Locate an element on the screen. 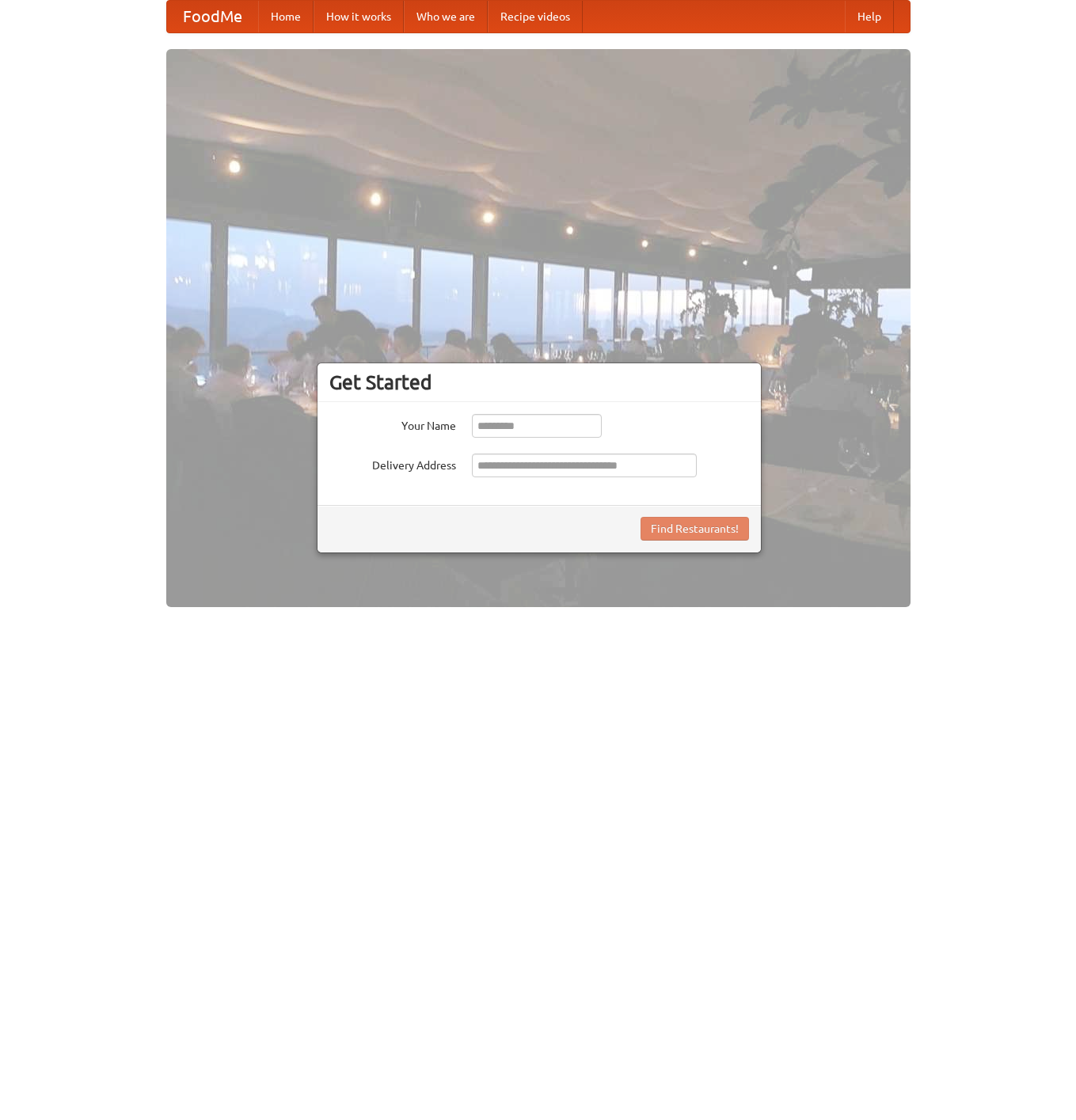 Image resolution: width=1076 pixels, height=1120 pixels. h3: Get Started is located at coordinates (539, 382).